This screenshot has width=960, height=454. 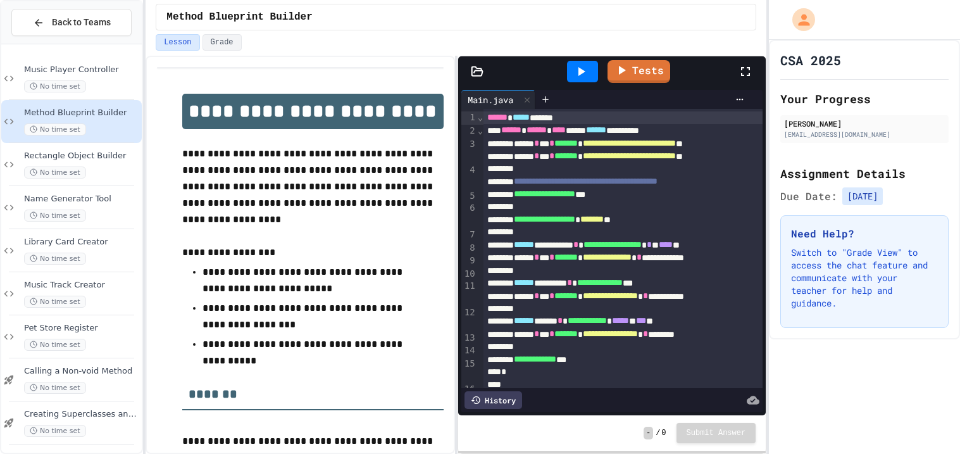 I want to click on span: Submit Answer, so click(x=716, y=433).